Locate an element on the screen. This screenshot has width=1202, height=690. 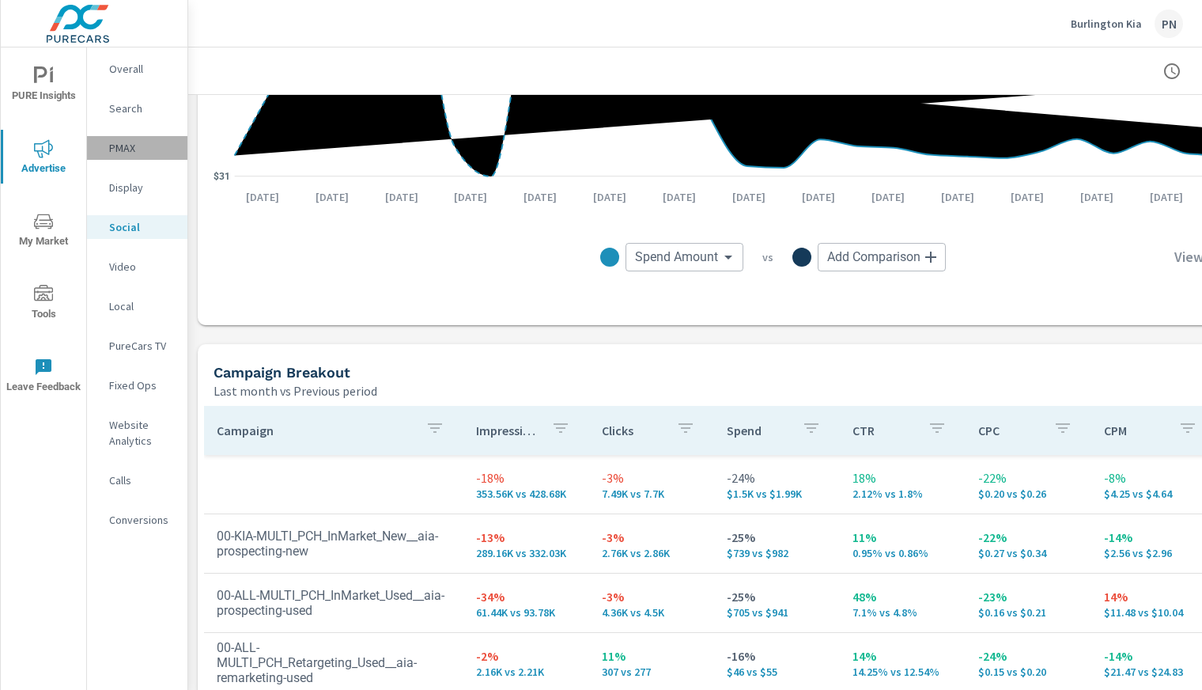
div: Search is located at coordinates (137, 108).